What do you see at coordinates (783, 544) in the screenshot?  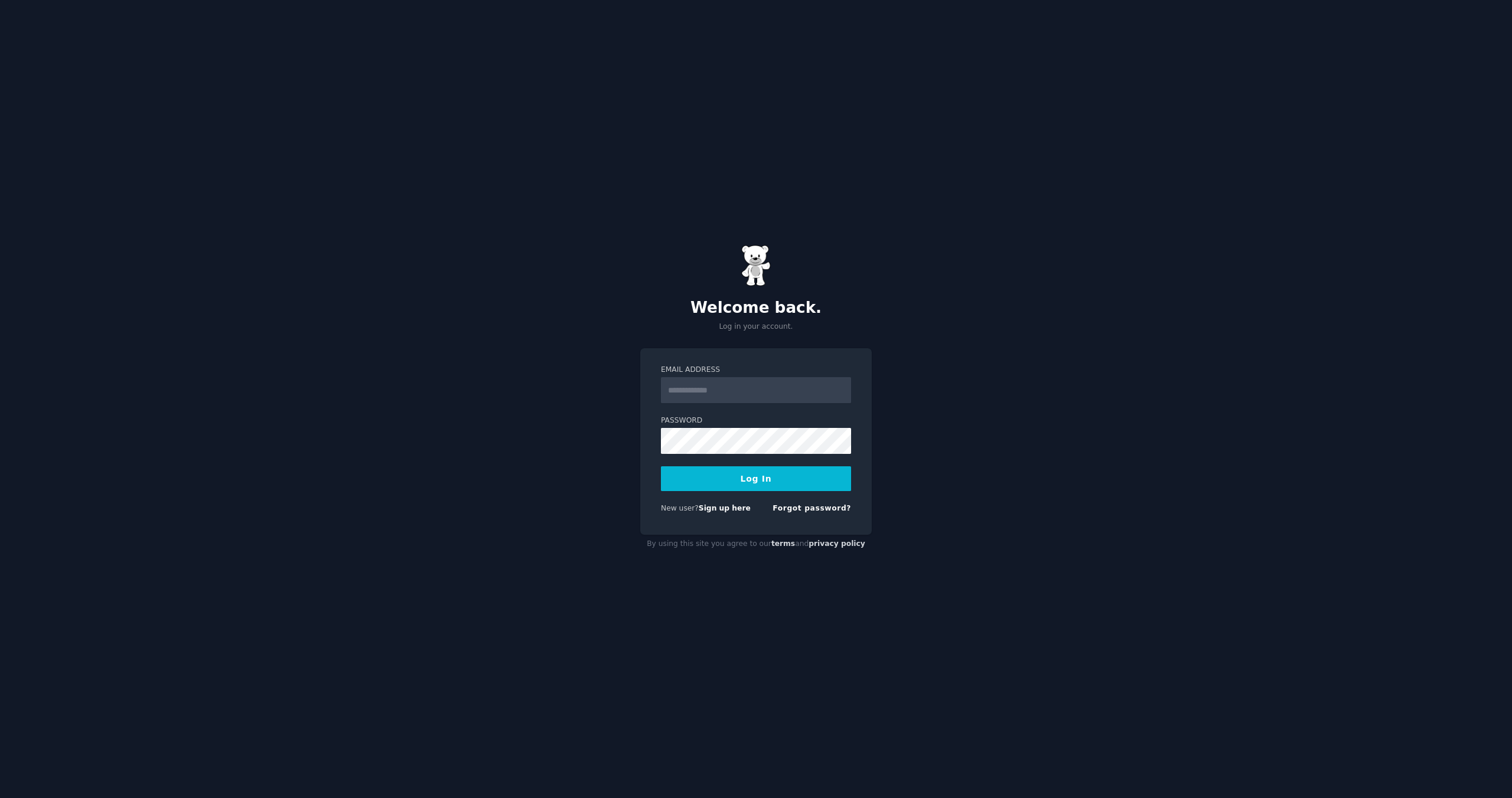 I see `a: terms` at bounding box center [783, 544].